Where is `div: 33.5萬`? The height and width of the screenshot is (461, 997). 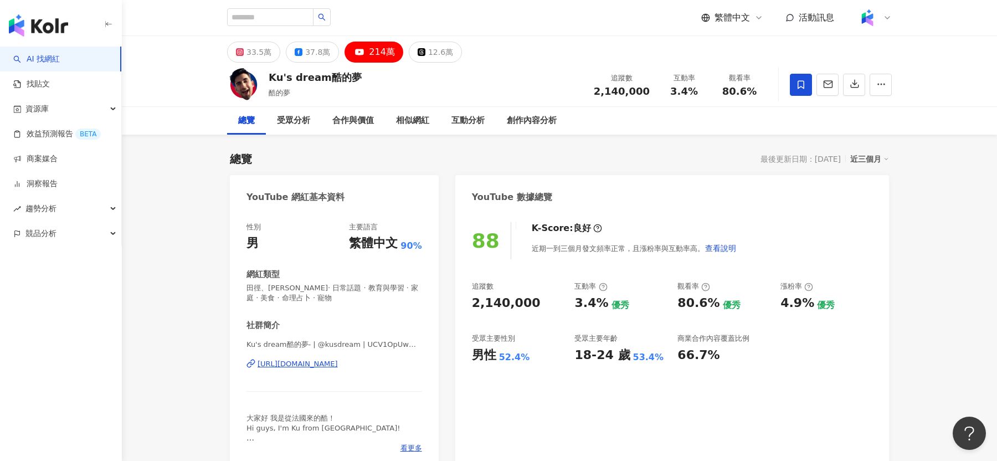
div: 33.5萬 is located at coordinates (259, 52).